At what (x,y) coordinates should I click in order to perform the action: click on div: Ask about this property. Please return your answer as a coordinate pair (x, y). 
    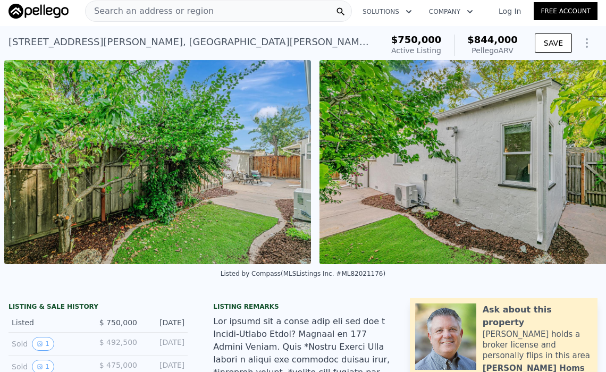
    Looking at the image, I should click on (537, 316).